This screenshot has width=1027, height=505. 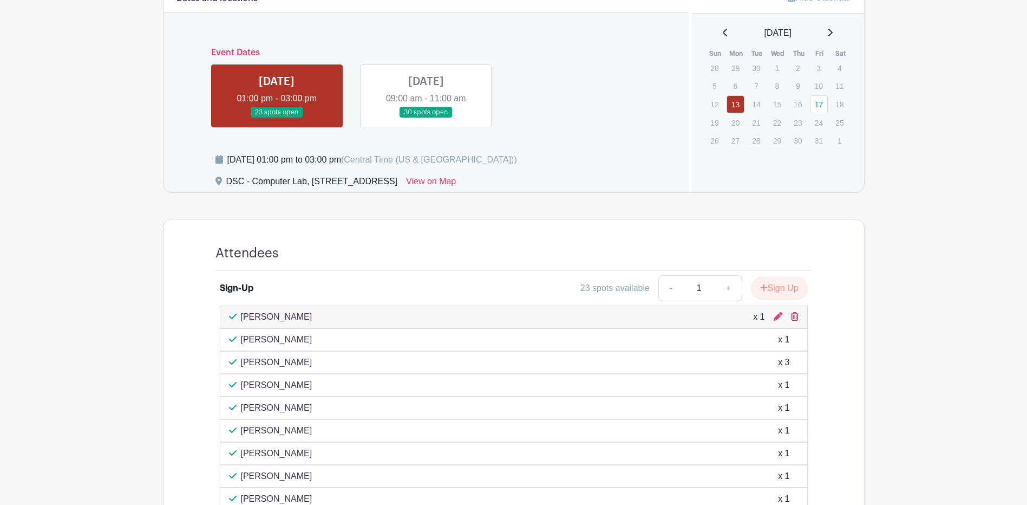 I want to click on p: 12, so click(x=714, y=104).